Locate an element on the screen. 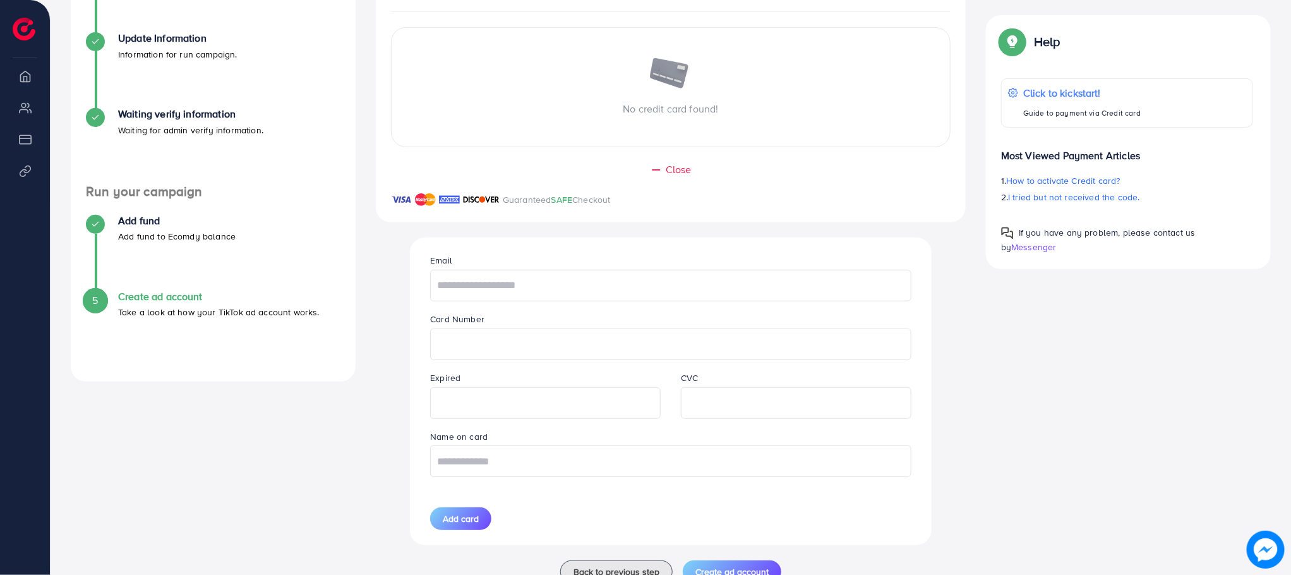 Image resolution: width=1291 pixels, height=575 pixels. li: Create ad account is located at coordinates (213, 328).